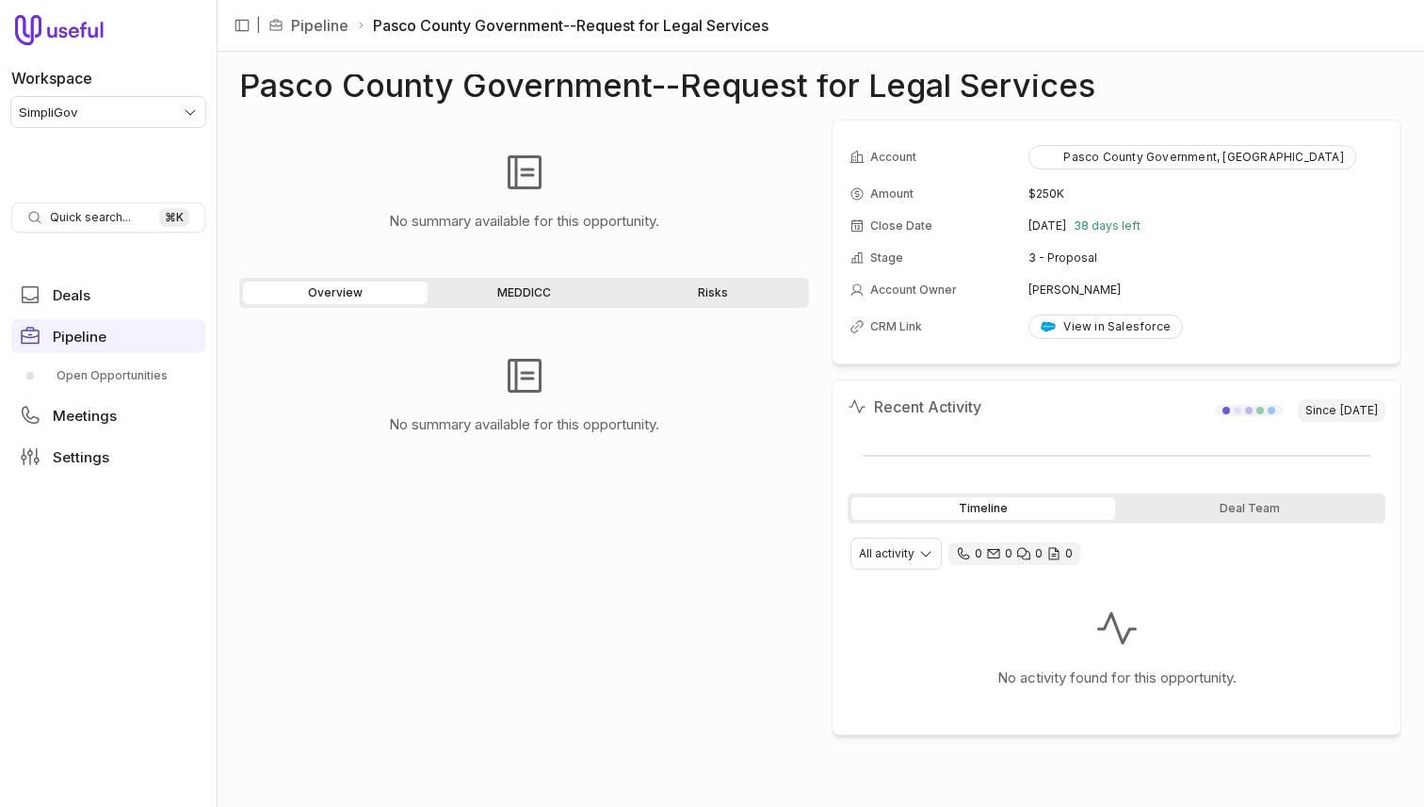  What do you see at coordinates (242, 25) in the screenshot?
I see `button: Collapse sidebar` at bounding box center [242, 25].